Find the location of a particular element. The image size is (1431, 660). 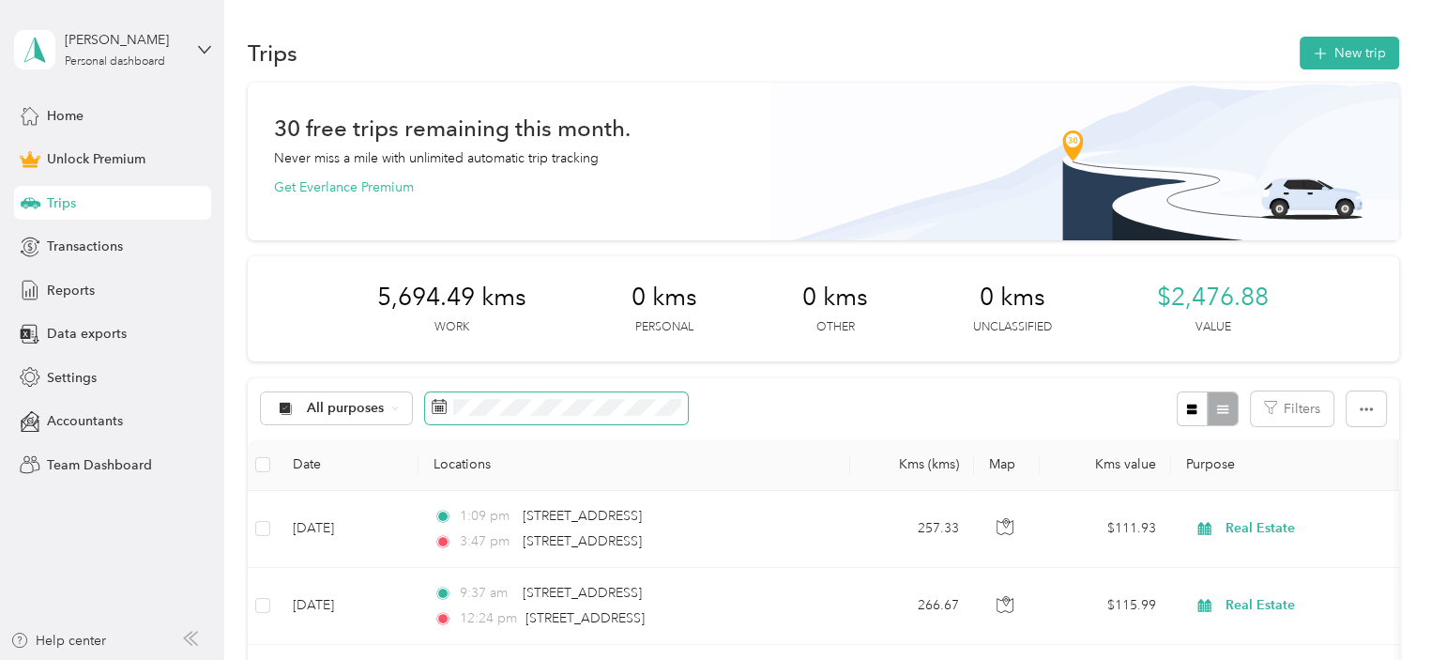

h1: 30 free trips remaining this month. is located at coordinates (452, 128).